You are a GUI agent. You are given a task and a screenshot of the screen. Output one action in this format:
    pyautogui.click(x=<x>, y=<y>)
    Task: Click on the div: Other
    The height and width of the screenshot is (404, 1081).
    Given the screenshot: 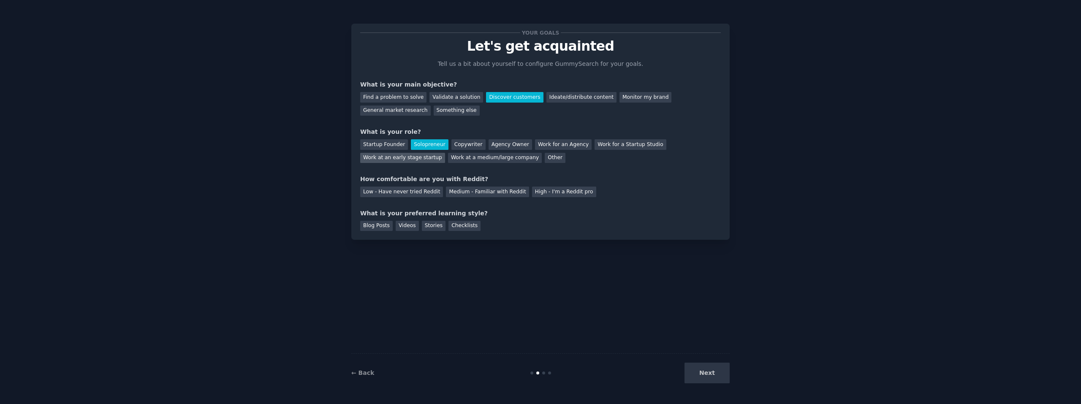 What is the action you would take?
    pyautogui.click(x=555, y=158)
    